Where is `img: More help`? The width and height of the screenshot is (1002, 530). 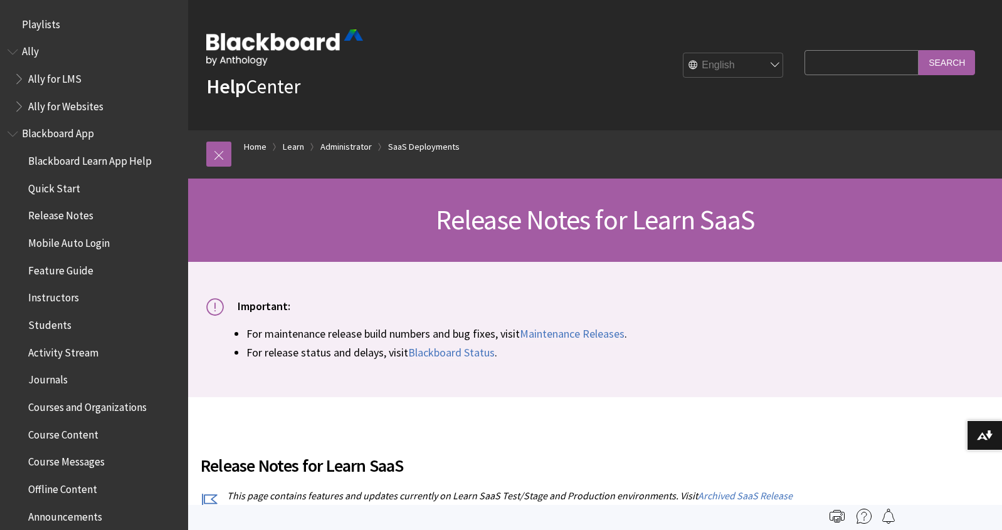 img: More help is located at coordinates (864, 517).